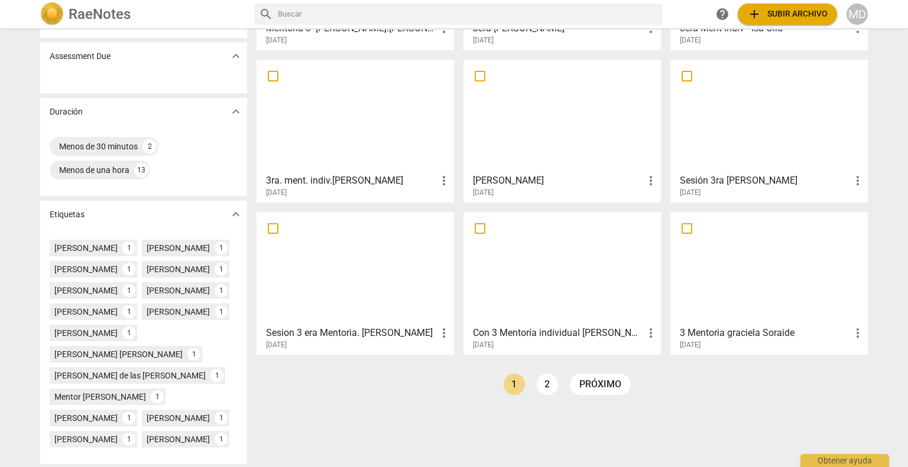 This screenshot has height=467, width=908. Describe the element at coordinates (98, 147) in the screenshot. I see `div: Menos de 30 minutos` at that location.